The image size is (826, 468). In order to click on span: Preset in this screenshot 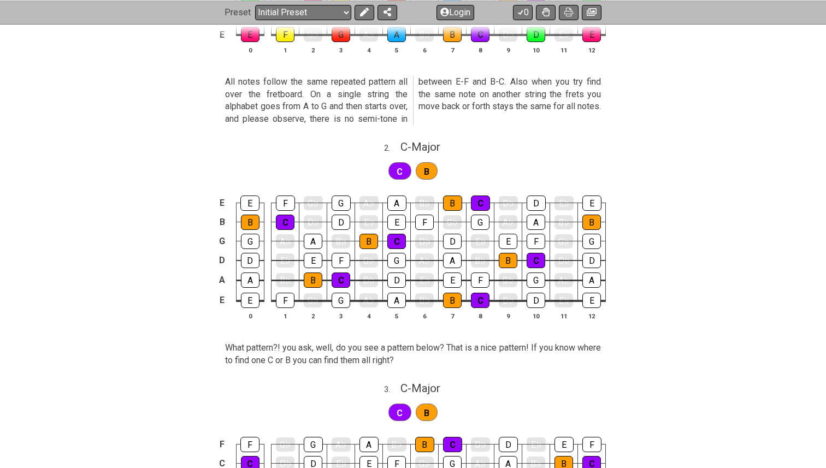, I will do `click(238, 12)`.